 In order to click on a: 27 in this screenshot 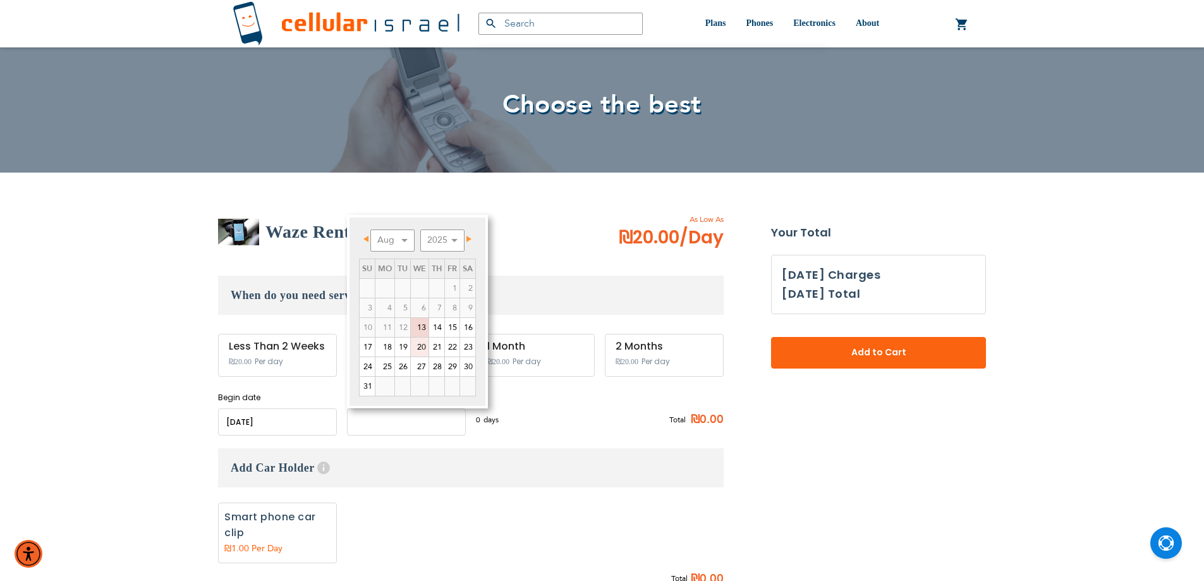, I will do `click(420, 366)`.